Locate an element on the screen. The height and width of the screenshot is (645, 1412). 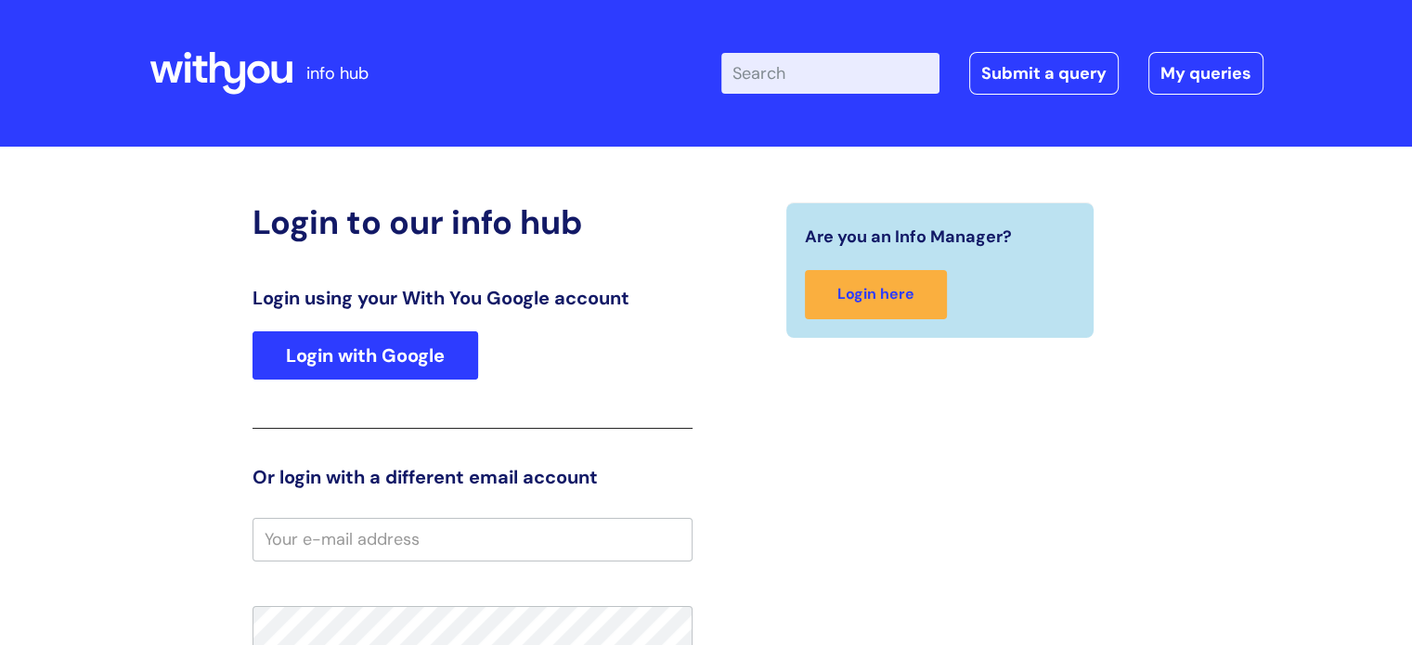
h3: Login using your With You Google account is located at coordinates (473, 298).